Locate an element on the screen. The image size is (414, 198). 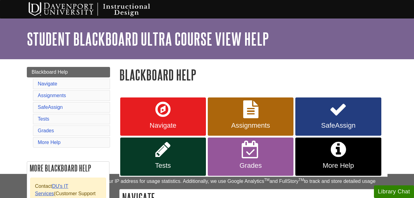
span: Tests is located at coordinates (163, 165).